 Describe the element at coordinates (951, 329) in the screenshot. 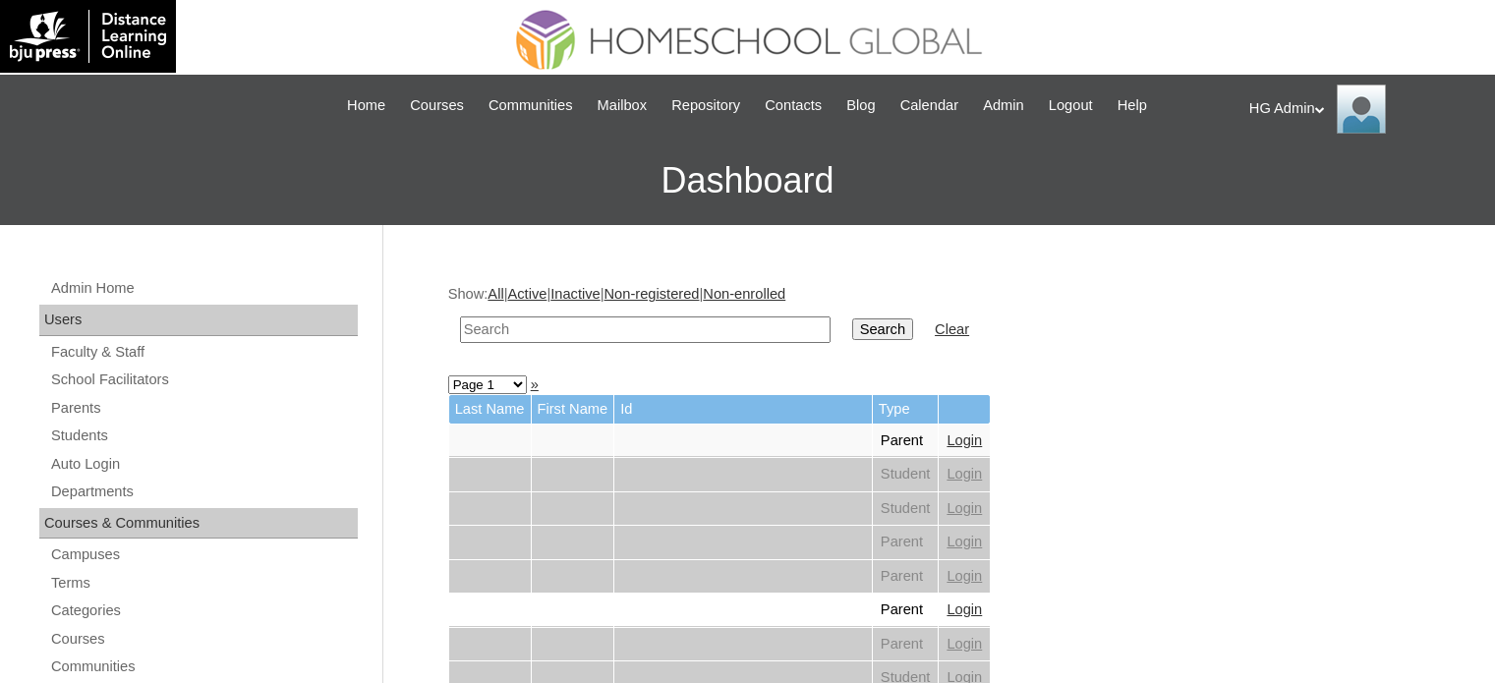

I see `a: Clear` at that location.